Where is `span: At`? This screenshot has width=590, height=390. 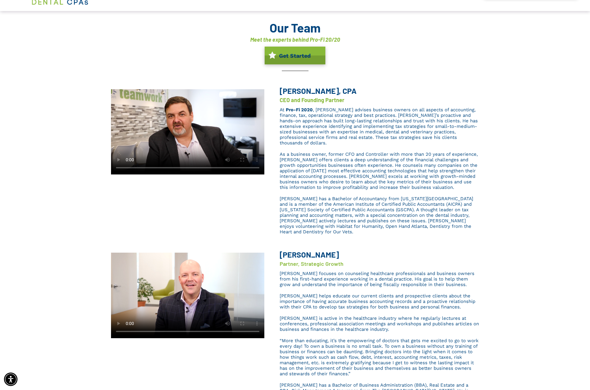
span: At is located at coordinates (282, 110).